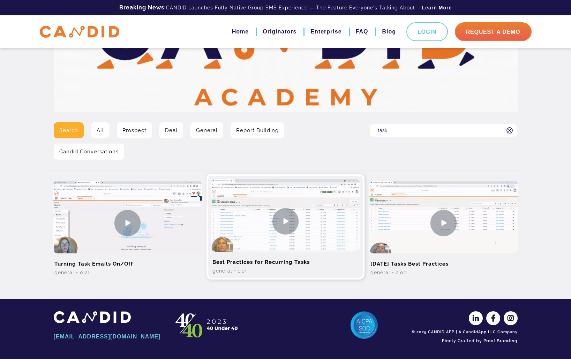 The width and height of the screenshot is (571, 359). Describe the element at coordinates (171, 130) in the screenshot. I see `a: Deal` at that location.